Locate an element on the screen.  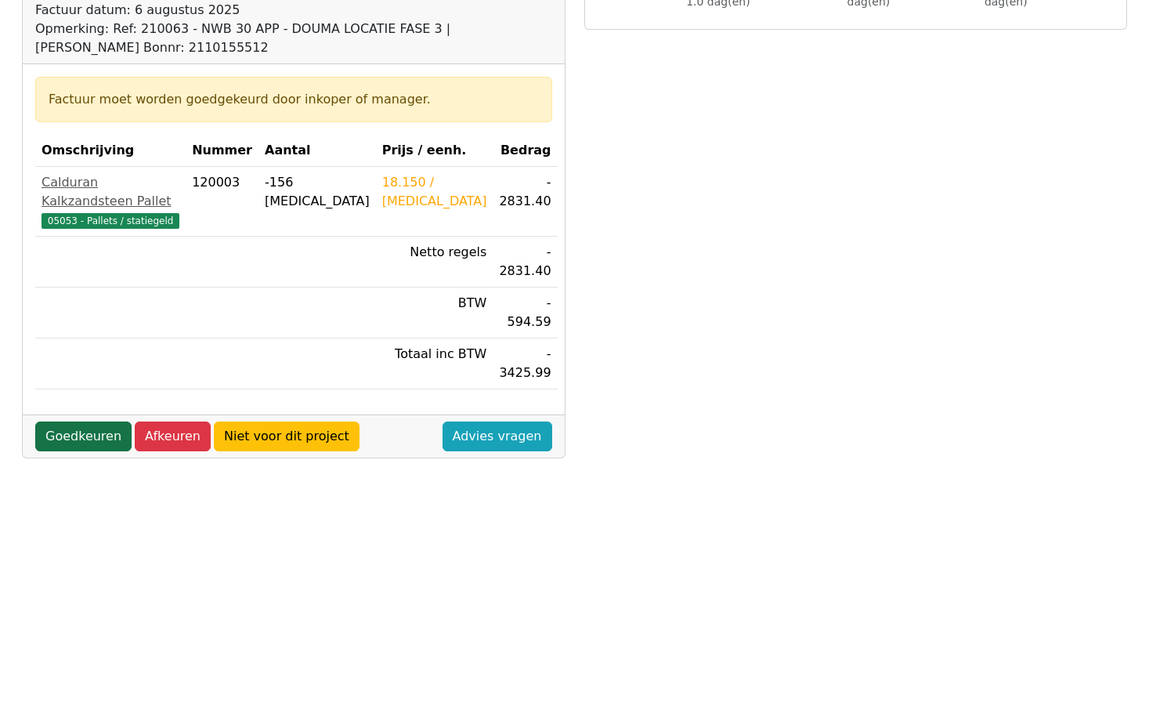
td: - 594.59 is located at coordinates (525, 312).